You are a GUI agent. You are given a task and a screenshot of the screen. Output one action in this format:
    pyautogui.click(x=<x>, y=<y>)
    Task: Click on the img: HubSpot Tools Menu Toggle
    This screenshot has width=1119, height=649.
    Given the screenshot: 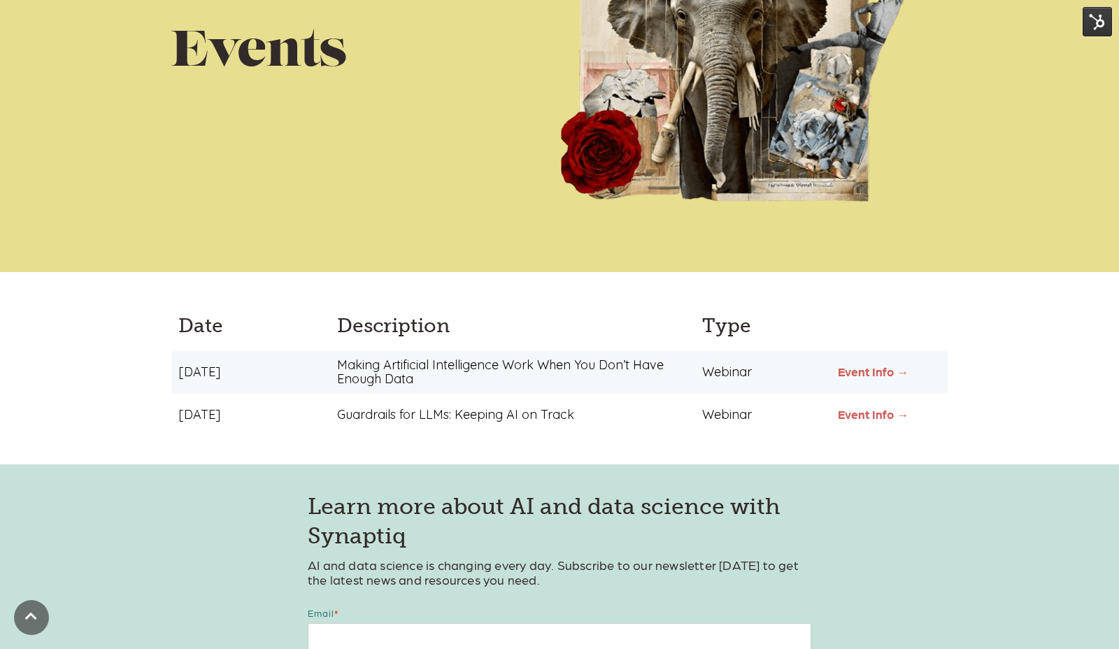 What is the action you would take?
    pyautogui.click(x=1098, y=22)
    